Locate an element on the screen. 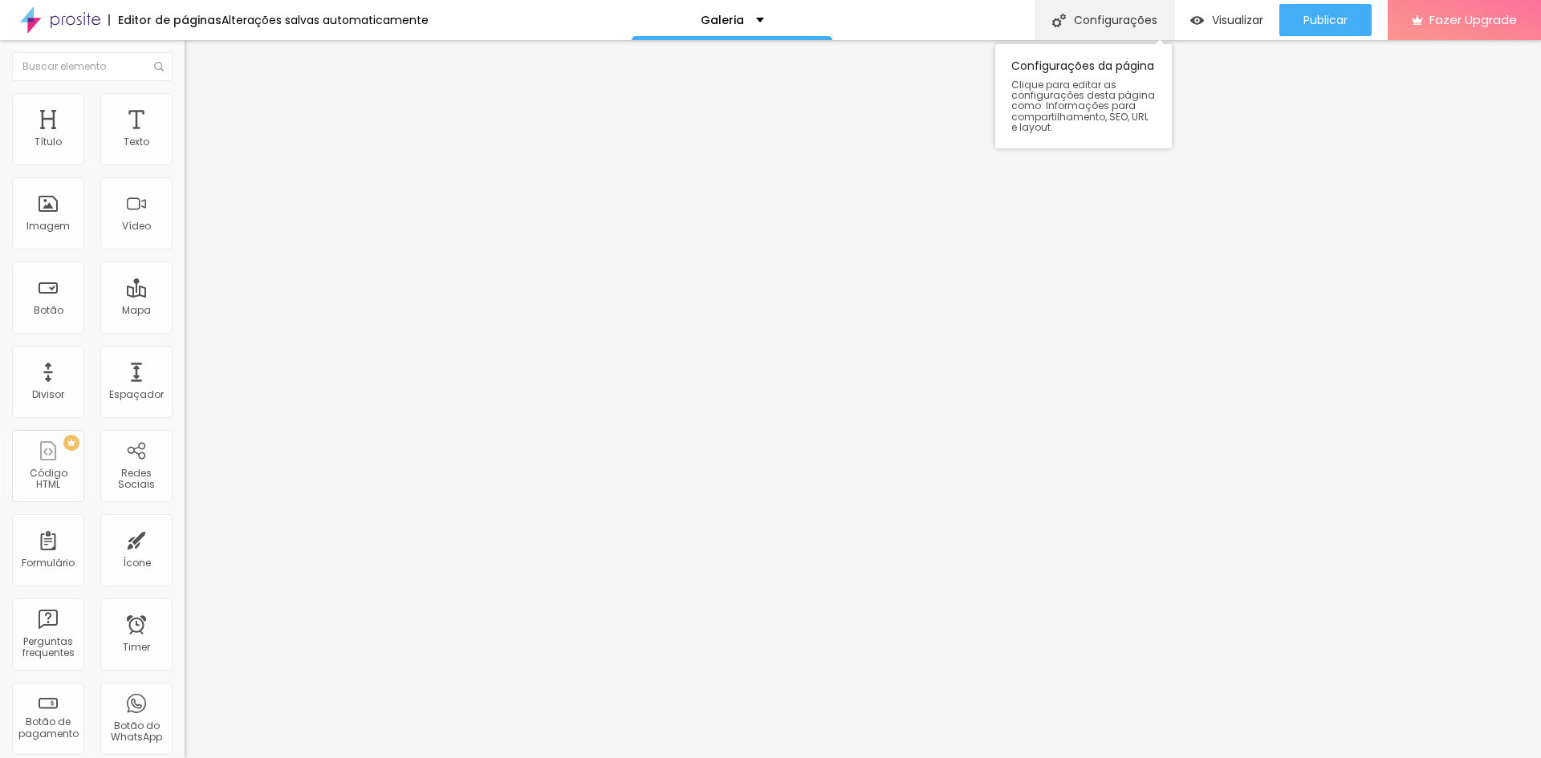 This screenshot has width=1541, height=758. div: Vídeo is located at coordinates (136, 226).